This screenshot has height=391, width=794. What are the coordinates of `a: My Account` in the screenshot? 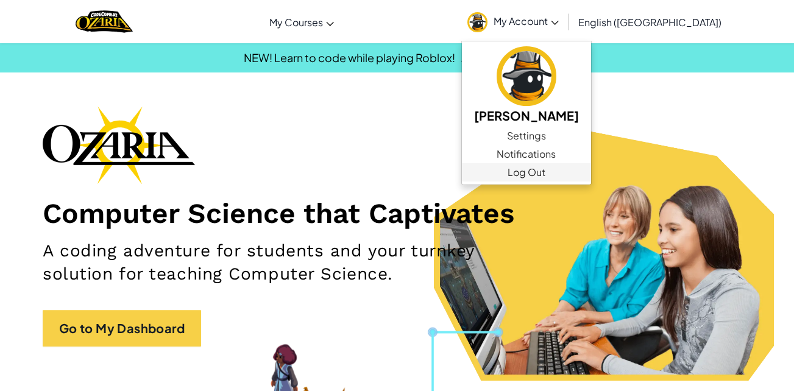 It's located at (513, 21).